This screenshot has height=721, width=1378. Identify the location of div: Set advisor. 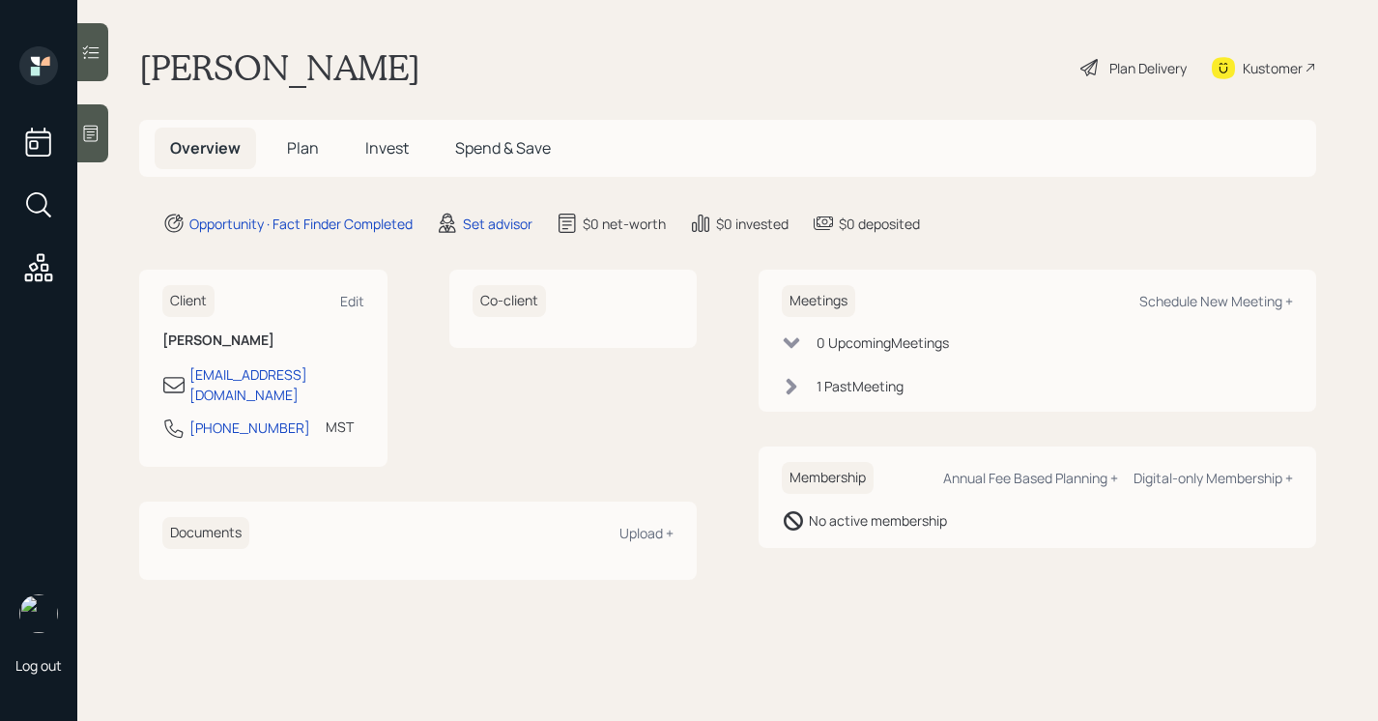
(498, 223).